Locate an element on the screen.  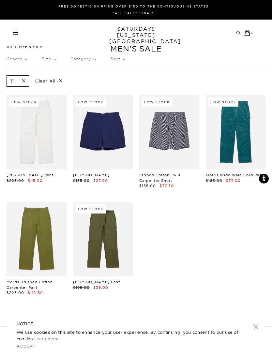
span: $27.00 is located at coordinates (100, 180).